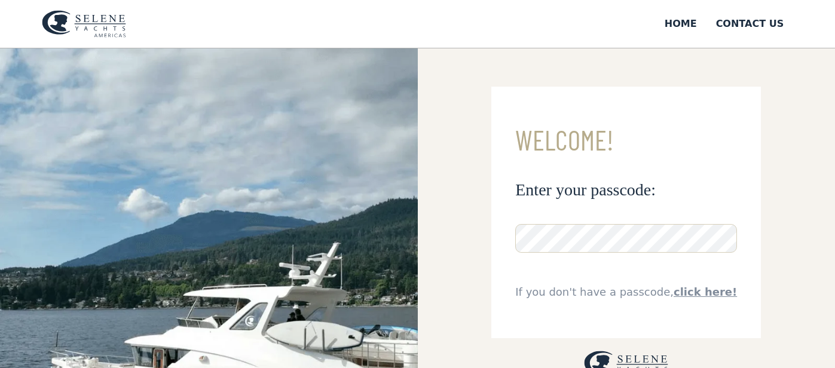  What do you see at coordinates (681, 24) in the screenshot?
I see `div: Home` at bounding box center [681, 24].